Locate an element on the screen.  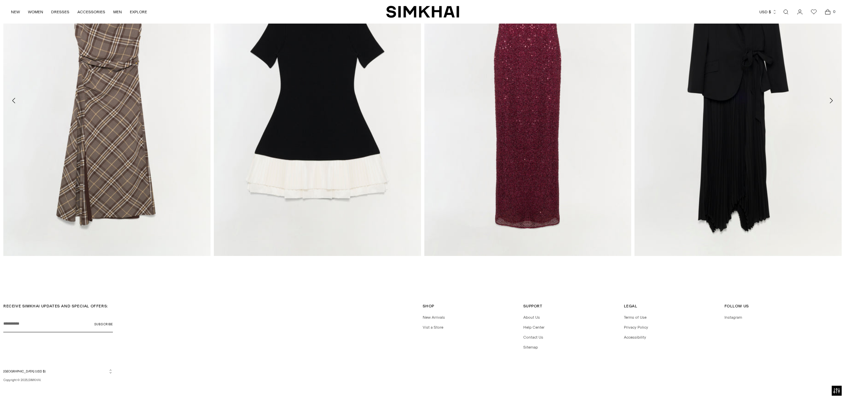
a: Open search modal is located at coordinates (785, 12).